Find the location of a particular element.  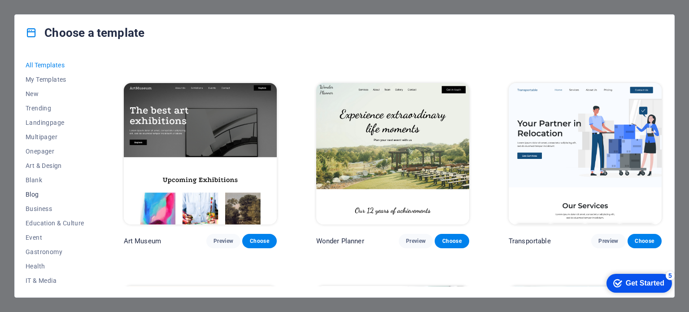

button: Education & Culture is located at coordinates (55, 223).